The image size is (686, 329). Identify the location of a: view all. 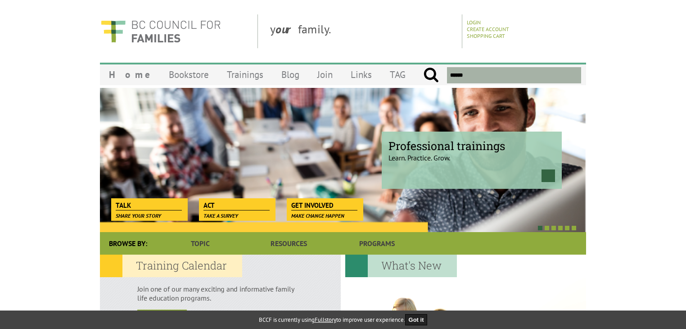
(162, 316).